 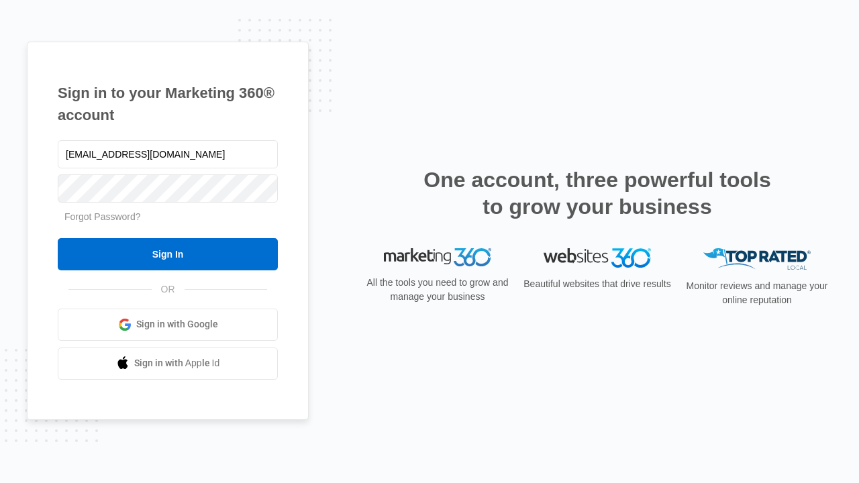 I want to click on p: Beautiful websites that drive results, so click(x=597, y=284).